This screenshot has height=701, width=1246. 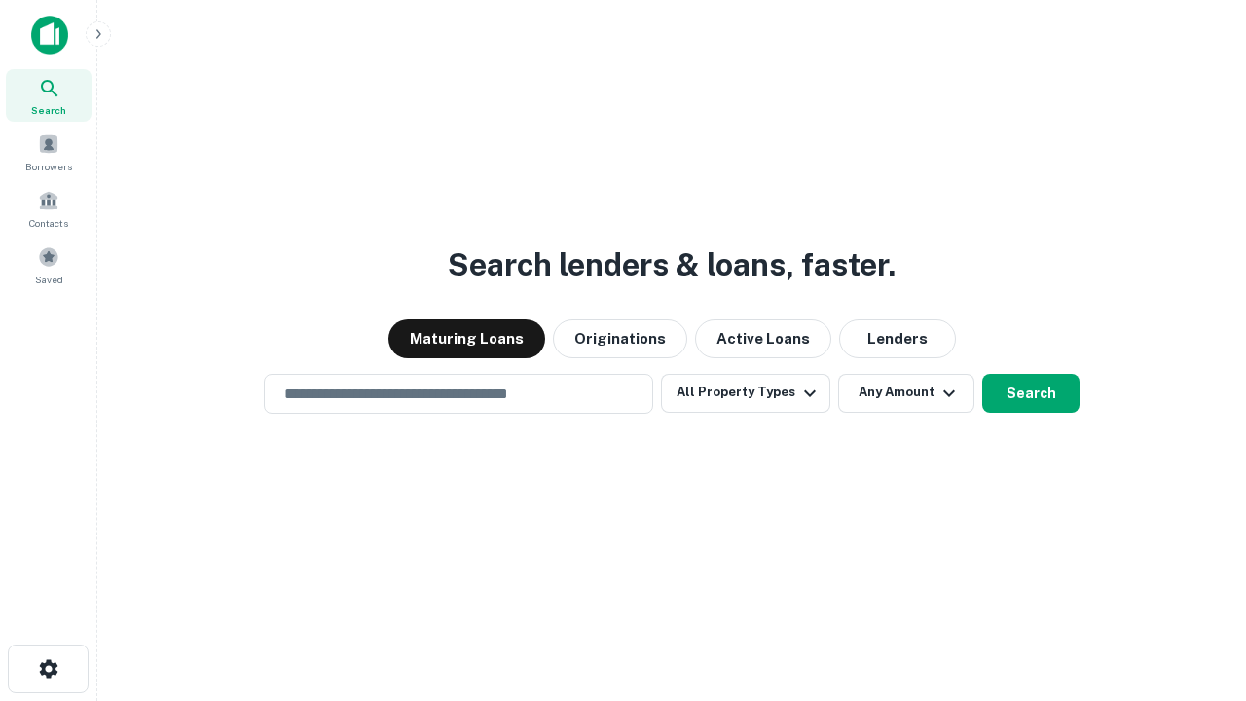 What do you see at coordinates (763, 339) in the screenshot?
I see `button: Active Loans` at bounding box center [763, 339].